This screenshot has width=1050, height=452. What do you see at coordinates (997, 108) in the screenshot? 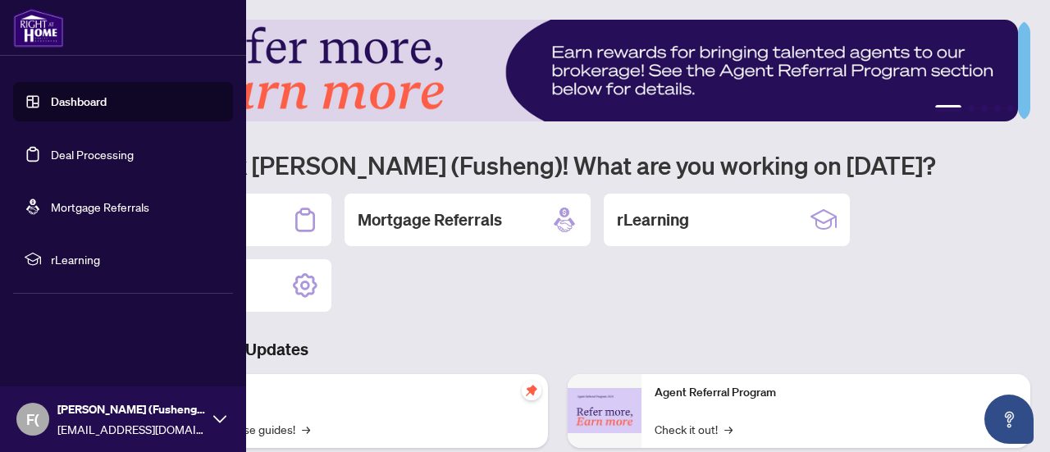
I see `button: 4` at bounding box center [997, 108].